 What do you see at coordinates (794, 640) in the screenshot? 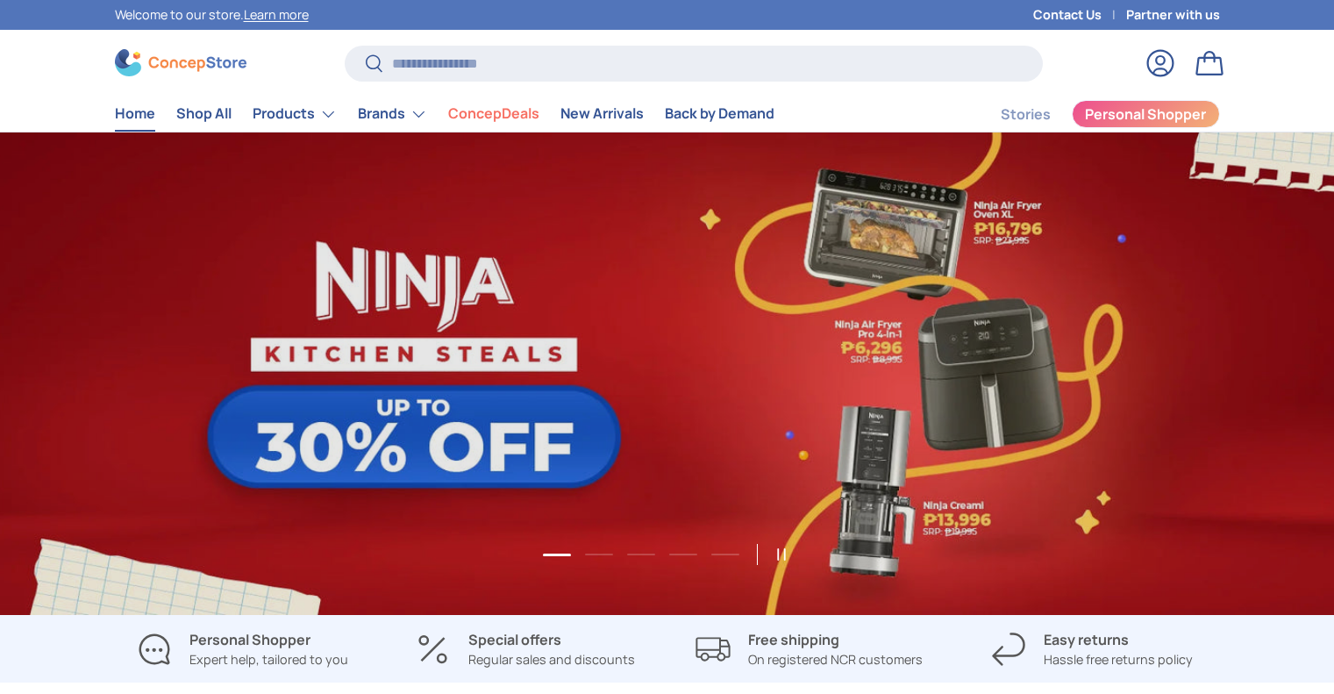
I see `strong: Free shipping` at bounding box center [794, 640].